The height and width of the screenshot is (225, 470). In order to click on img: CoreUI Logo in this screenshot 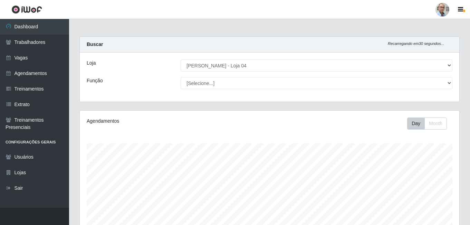, I will do `click(27, 9)`.